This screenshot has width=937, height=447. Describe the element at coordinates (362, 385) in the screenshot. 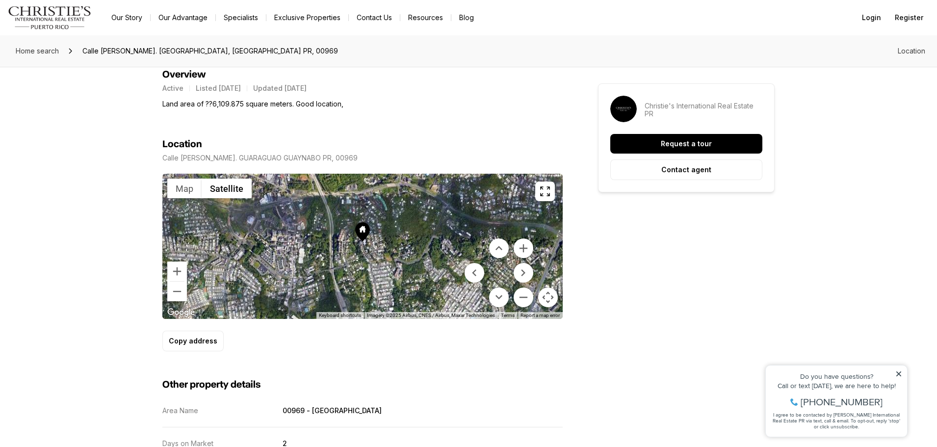

I see `h3: Other property details` at that location.